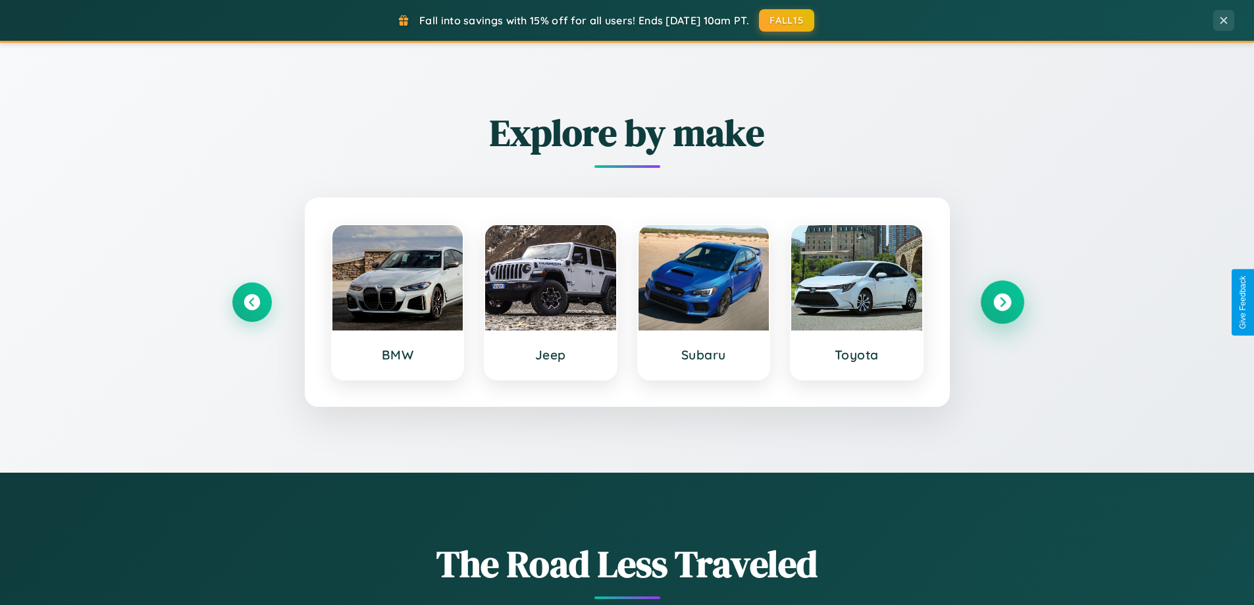 The width and height of the screenshot is (1254, 605). I want to click on button: FALL15, so click(787, 20).